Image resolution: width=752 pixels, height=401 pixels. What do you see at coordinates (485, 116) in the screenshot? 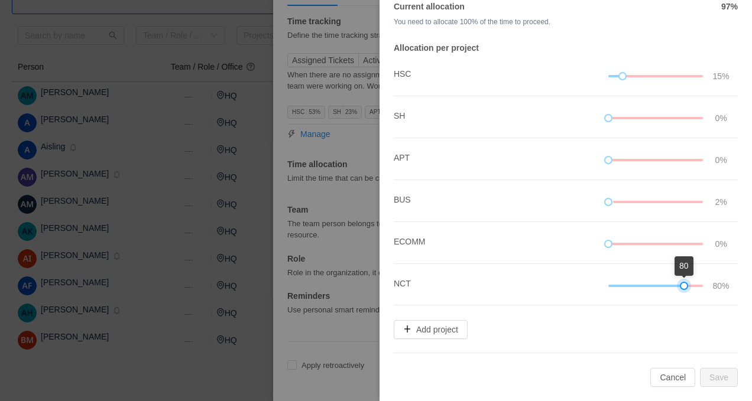
I see `h4: SH` at bounding box center [485, 116].